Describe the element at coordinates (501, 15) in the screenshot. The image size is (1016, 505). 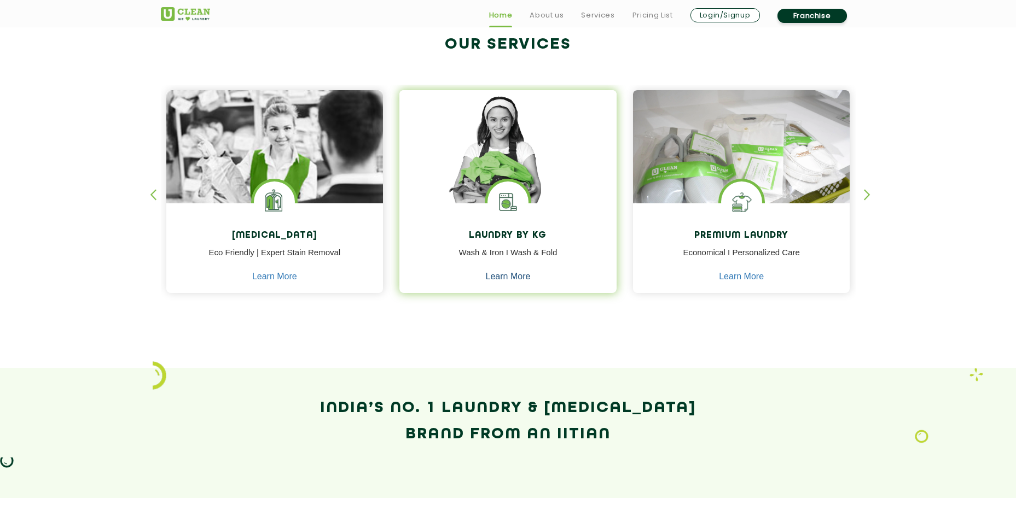
I see `a: Home` at that location.